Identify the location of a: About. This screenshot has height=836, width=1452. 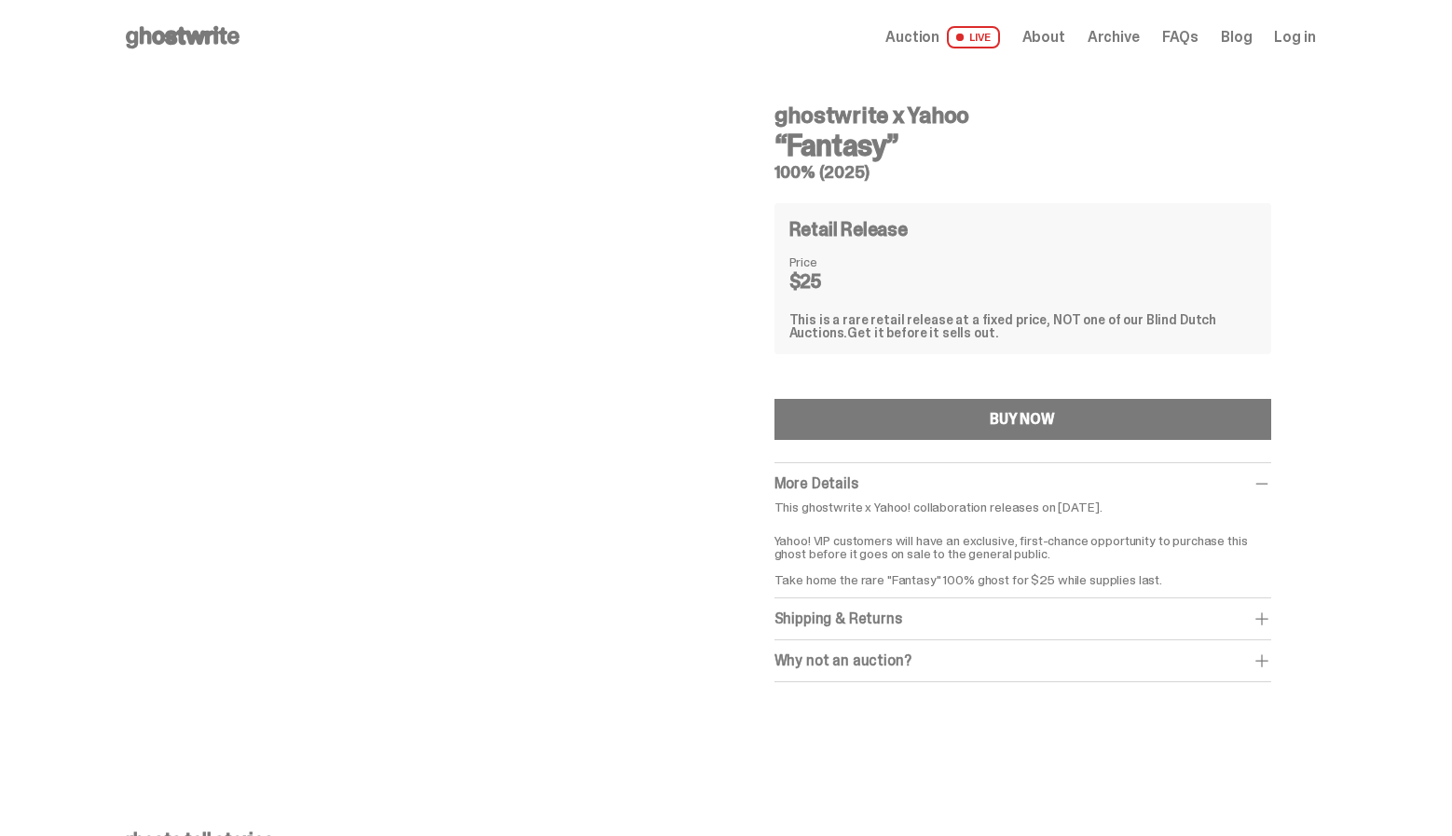
(1044, 37).